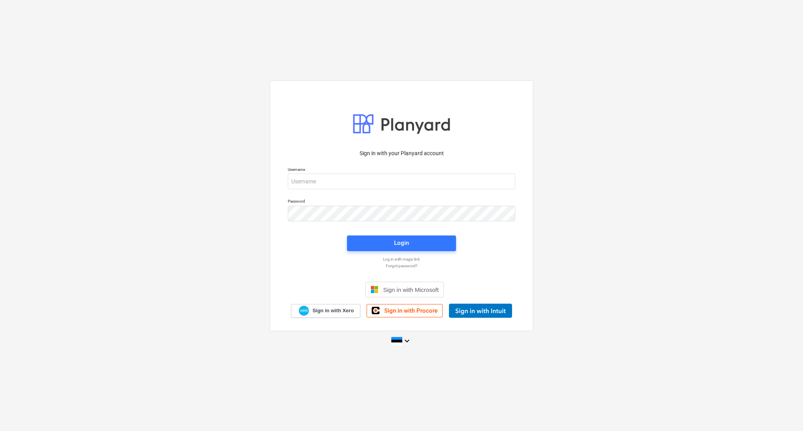 The image size is (803, 431). What do you see at coordinates (304, 311) in the screenshot?
I see `img: Xero logo` at bounding box center [304, 311].